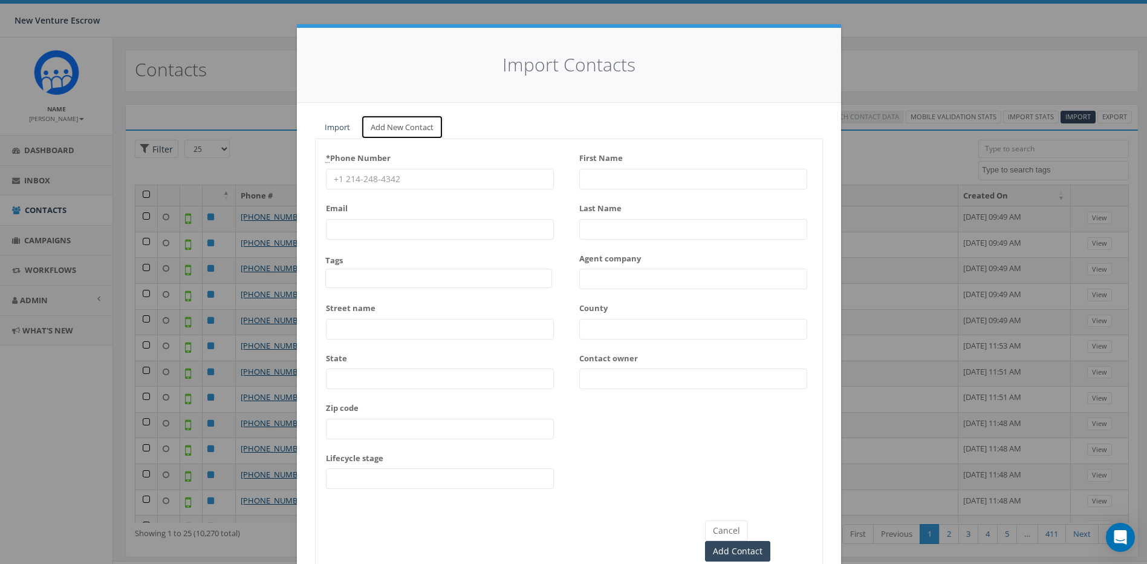 The width and height of the screenshot is (1147, 564). Describe the element at coordinates (351, 306) in the screenshot. I see `label: Street name` at that location.